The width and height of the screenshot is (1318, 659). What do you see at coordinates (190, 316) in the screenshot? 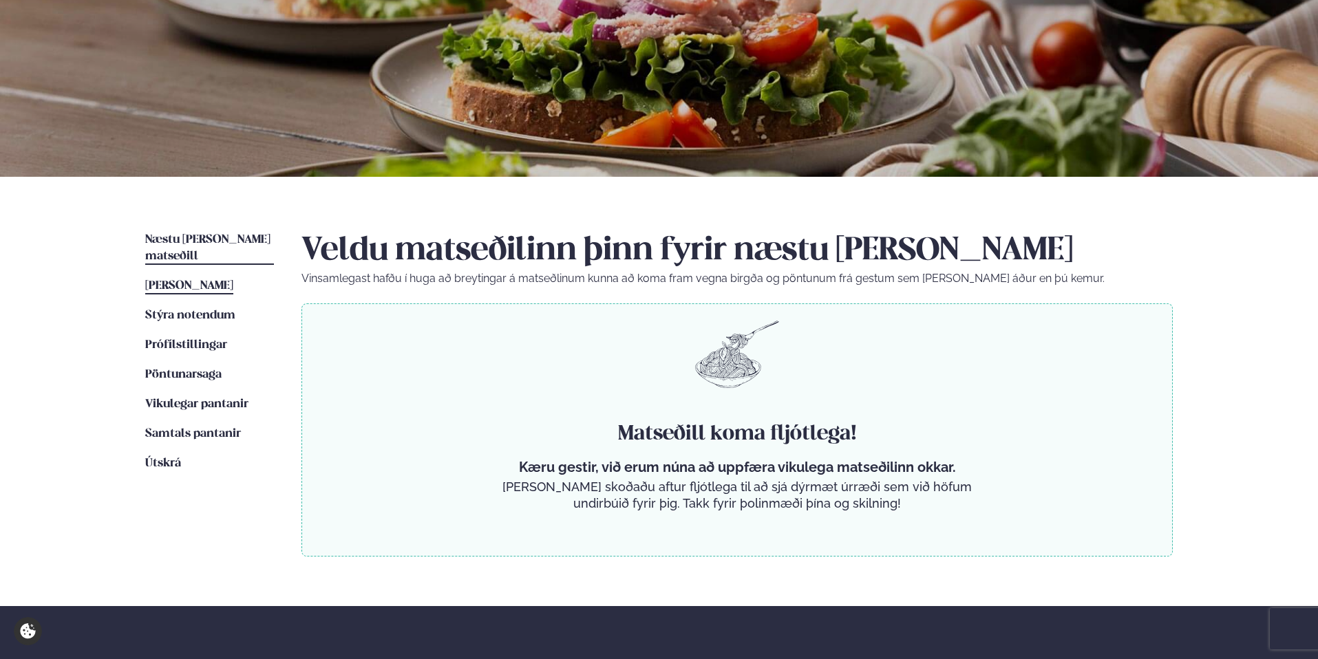
I see `a: Stýra notendum` at bounding box center [190, 316].